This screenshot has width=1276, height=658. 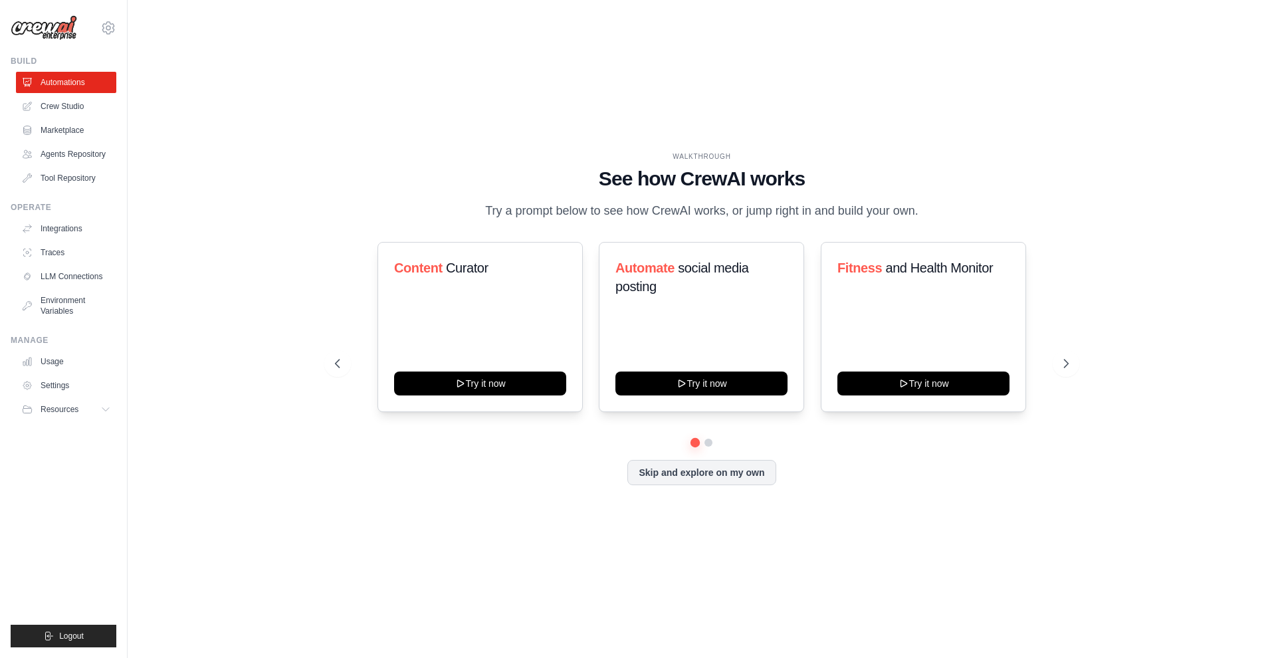 What do you see at coordinates (859, 268) in the screenshot?
I see `span: Fitness` at bounding box center [859, 268].